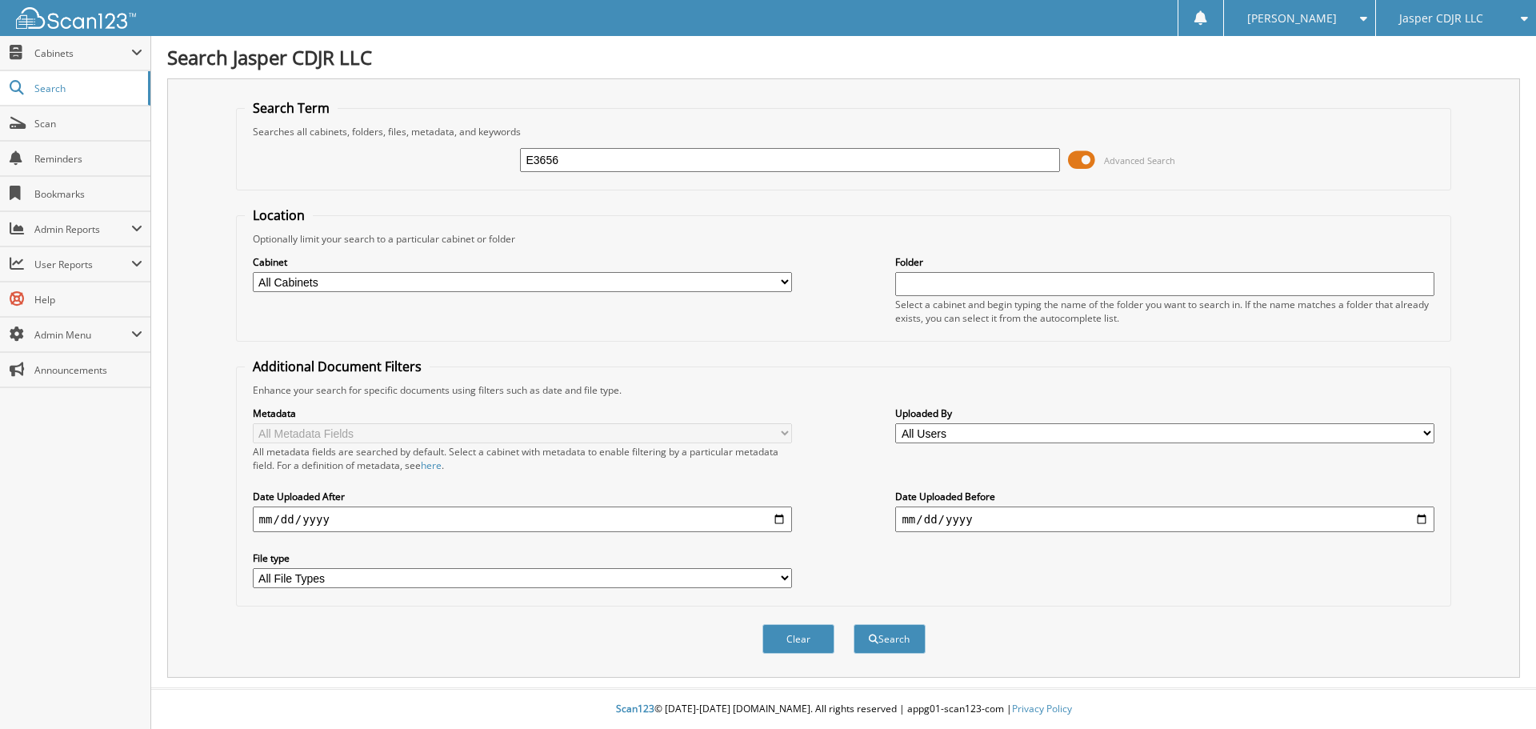 This screenshot has width=1536, height=729. I want to click on img: scan123-logo-white.svg, so click(76, 18).